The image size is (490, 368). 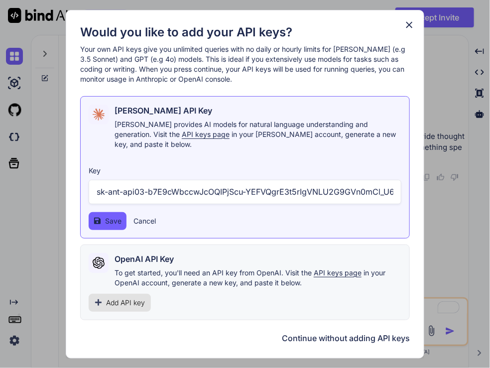 I want to click on input: Enter API Key, so click(x=245, y=192).